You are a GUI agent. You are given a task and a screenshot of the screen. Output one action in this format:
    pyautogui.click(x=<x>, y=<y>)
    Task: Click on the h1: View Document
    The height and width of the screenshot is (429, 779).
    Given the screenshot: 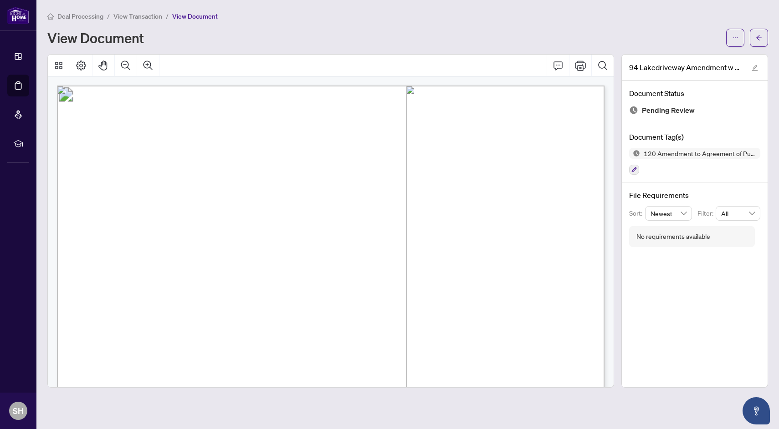 What is the action you would take?
    pyautogui.click(x=96, y=38)
    